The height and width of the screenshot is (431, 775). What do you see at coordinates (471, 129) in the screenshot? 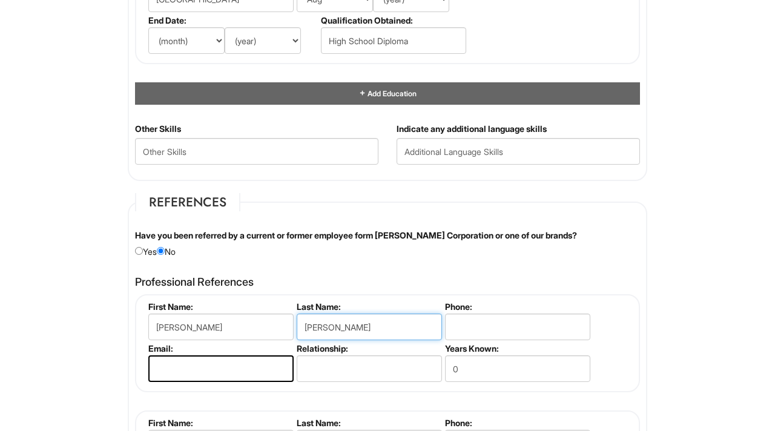
I see `label: Indicate any additional language skills` at bounding box center [471, 129].